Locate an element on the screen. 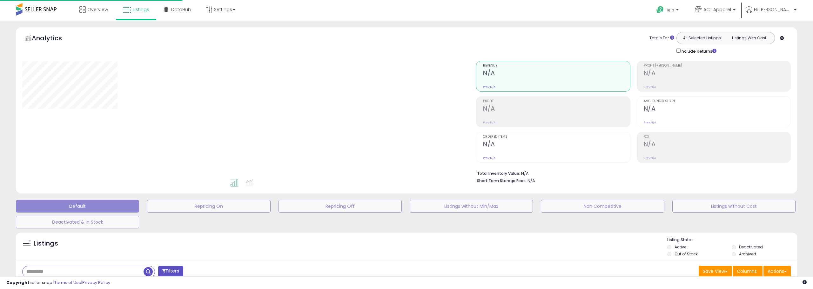 This screenshot has width=813, height=289. button: Non Competitive is located at coordinates (603, 206).